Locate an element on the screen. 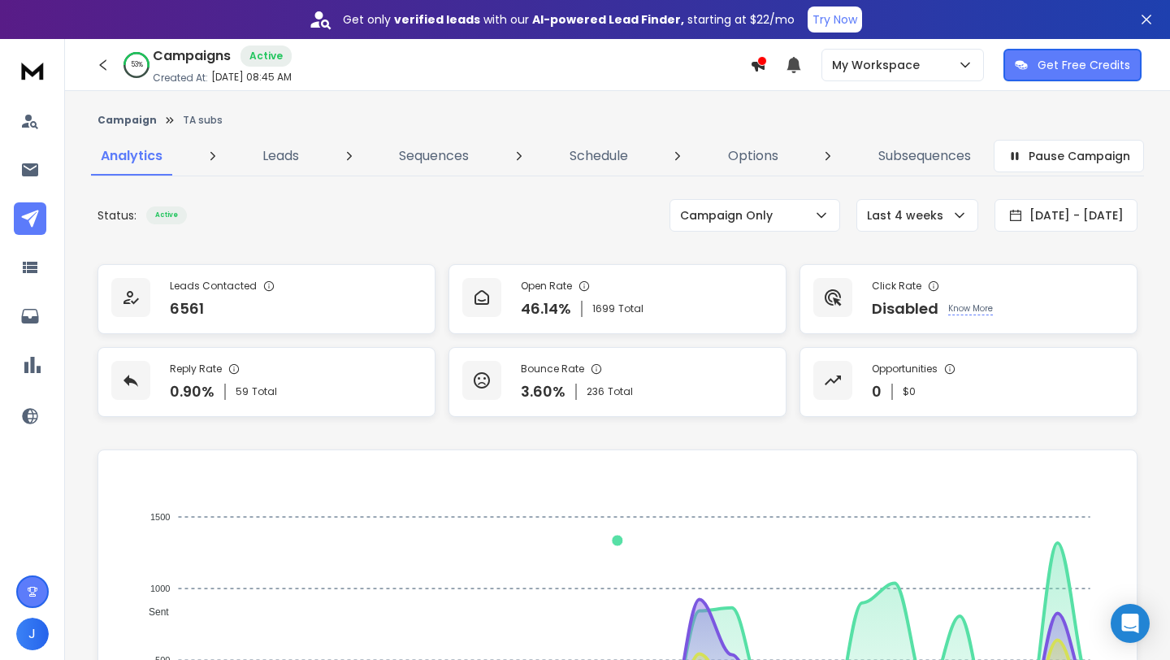 This screenshot has height=660, width=1170. p: Campaign Only is located at coordinates (730, 215).